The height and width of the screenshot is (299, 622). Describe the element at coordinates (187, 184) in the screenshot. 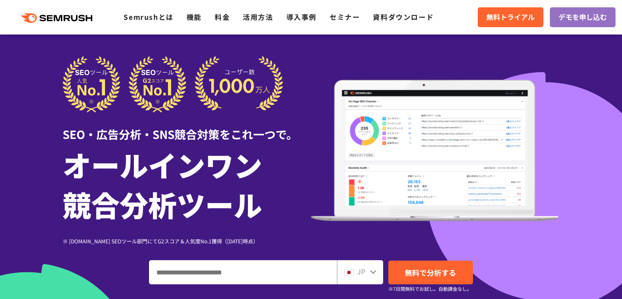

I see `h1: オールインワン 競合分析ツール` at that location.